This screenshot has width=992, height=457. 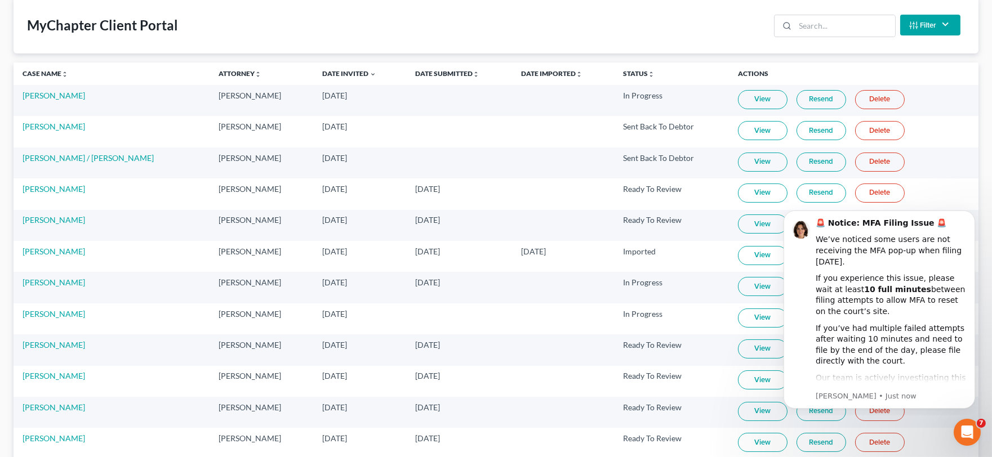 What do you see at coordinates (853, 74) in the screenshot?
I see `th: Actions` at bounding box center [853, 74].